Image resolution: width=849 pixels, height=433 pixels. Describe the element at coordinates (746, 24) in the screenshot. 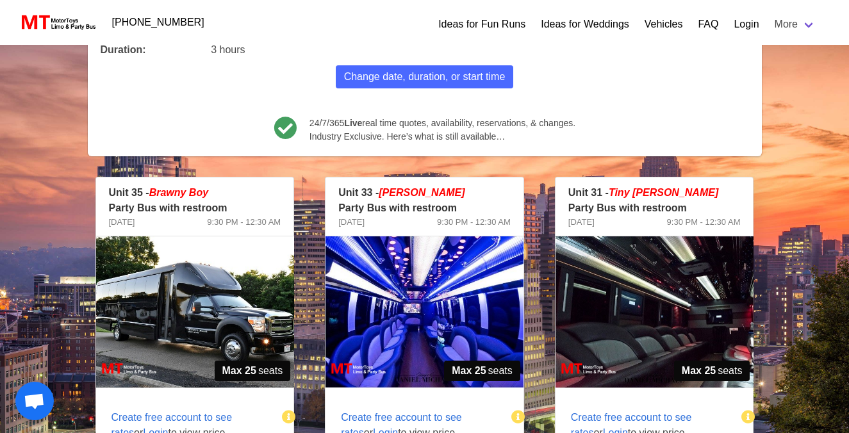

I see `a: Login` at that location.